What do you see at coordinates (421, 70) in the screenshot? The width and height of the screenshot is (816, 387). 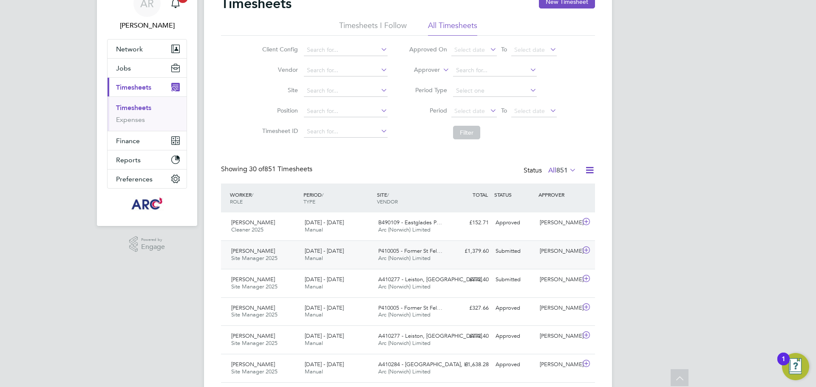 I see `label: Approver` at bounding box center [421, 70].